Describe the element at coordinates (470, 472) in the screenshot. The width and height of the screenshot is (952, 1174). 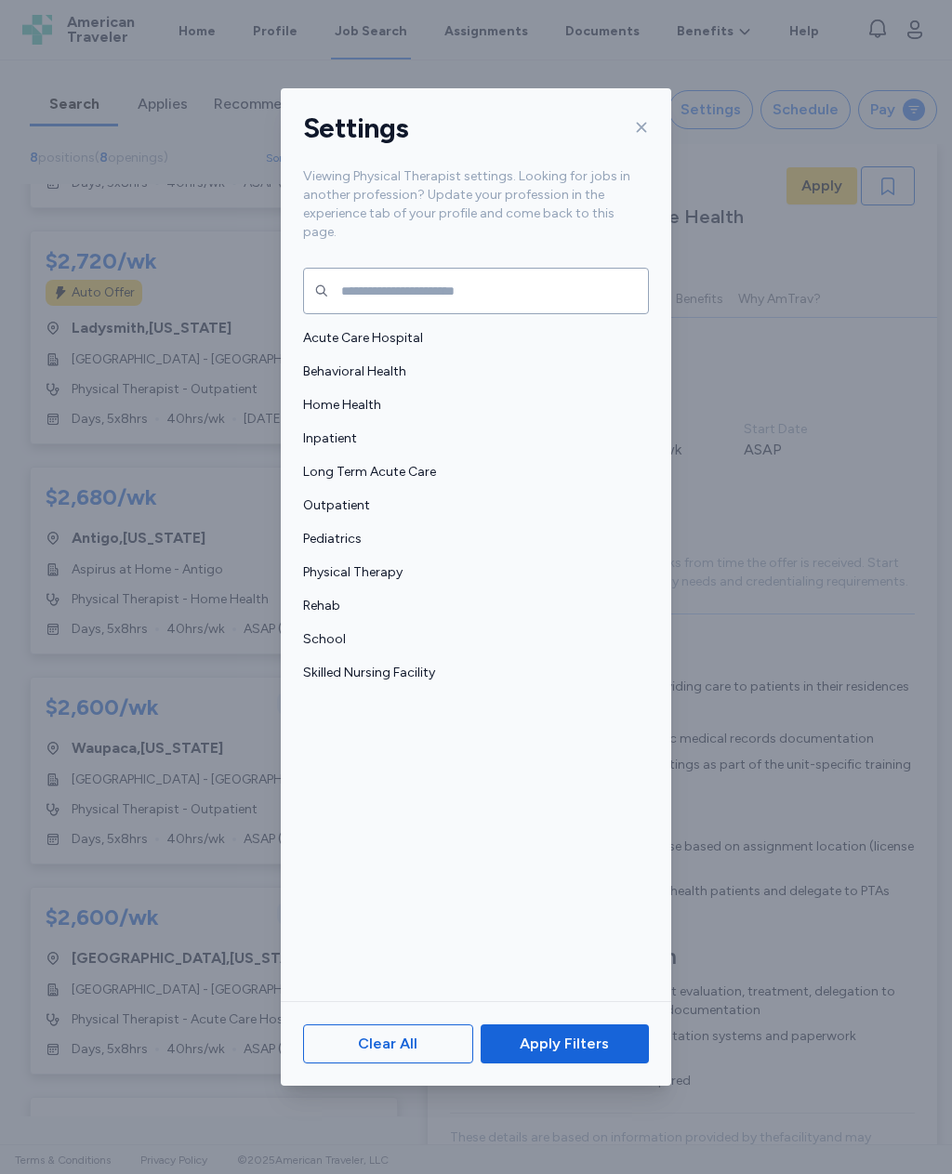
I see `span: Long Term Acute Care` at that location.